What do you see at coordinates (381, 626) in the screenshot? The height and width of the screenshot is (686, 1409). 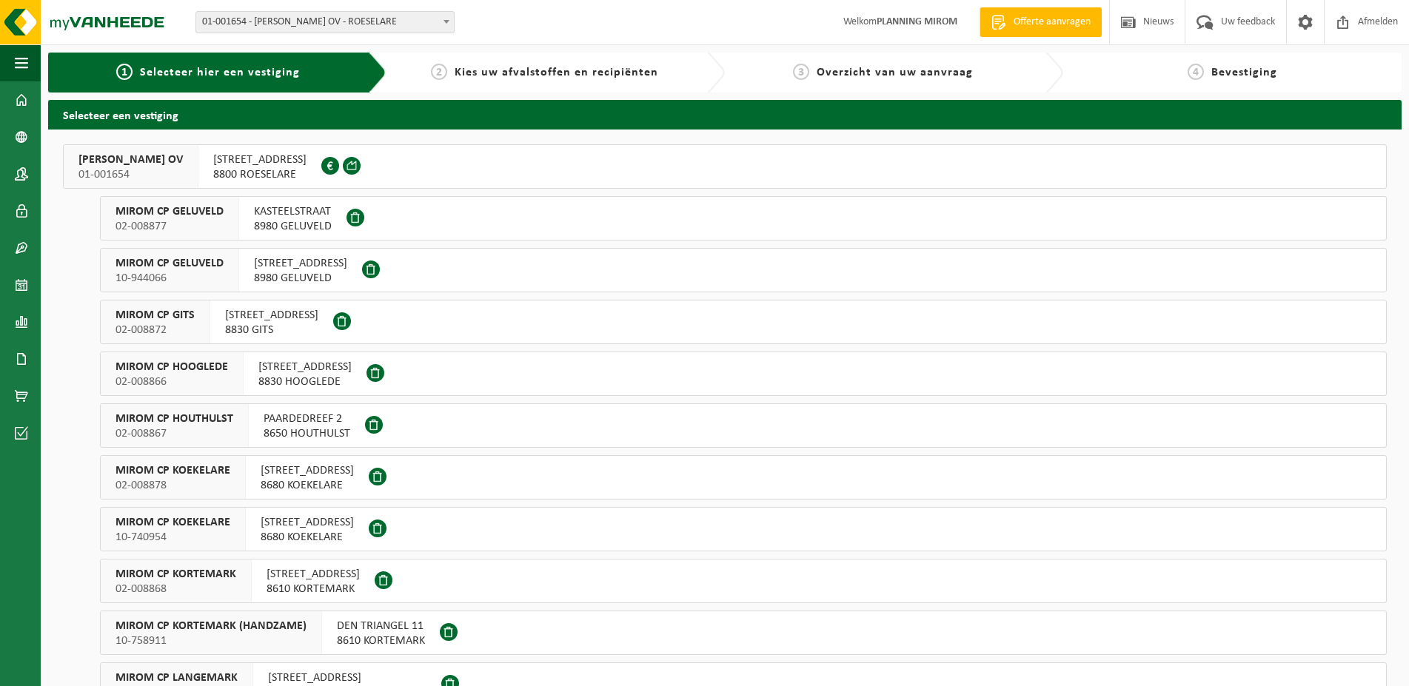 I see `span: DEN TRIANGEL 11` at bounding box center [381, 626].